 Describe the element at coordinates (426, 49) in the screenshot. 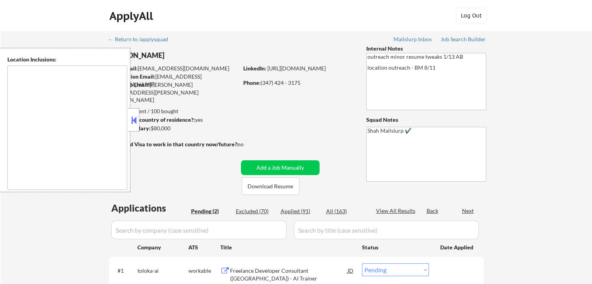

I see `div: Internal Notes` at that location.